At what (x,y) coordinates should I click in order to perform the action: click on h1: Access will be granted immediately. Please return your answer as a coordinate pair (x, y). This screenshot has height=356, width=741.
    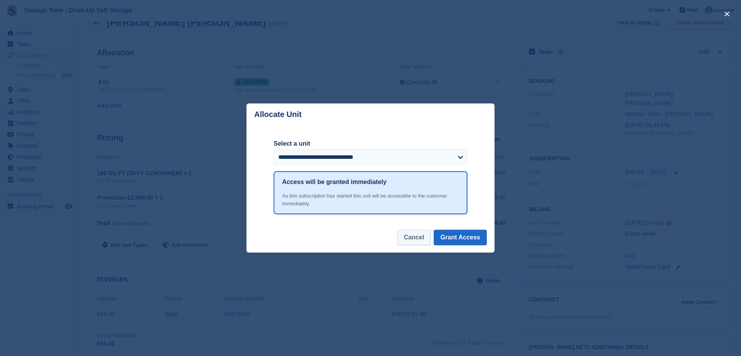
    Looking at the image, I should click on (334, 182).